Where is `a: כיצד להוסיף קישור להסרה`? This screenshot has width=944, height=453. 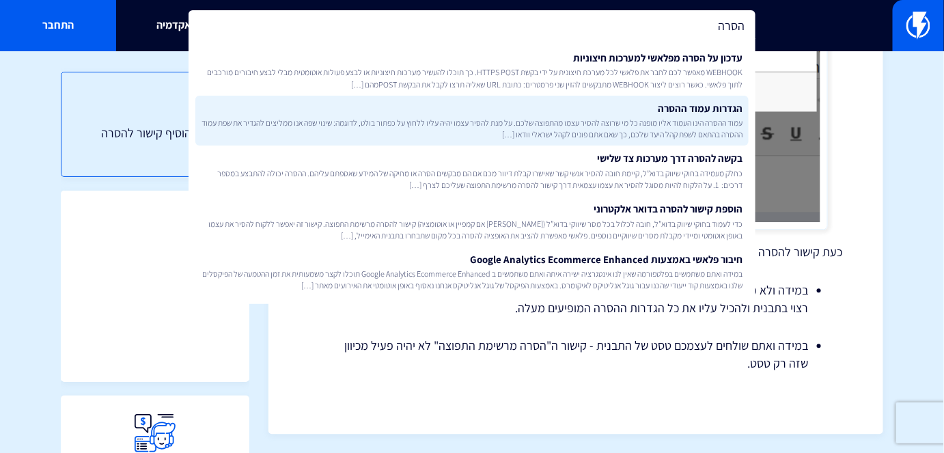 a: כיצד להוסיף קישור להסרה is located at coordinates (155, 133).